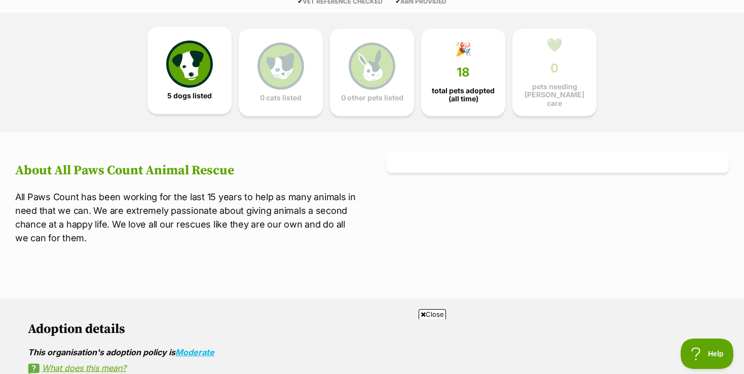  What do you see at coordinates (190, 64) in the screenshot?
I see `img: petrescue-icon-eee76f85a60ef55c4a1927667547b313a7c0e82042636edf73dce9c88f694885.svg` at bounding box center [190, 64].